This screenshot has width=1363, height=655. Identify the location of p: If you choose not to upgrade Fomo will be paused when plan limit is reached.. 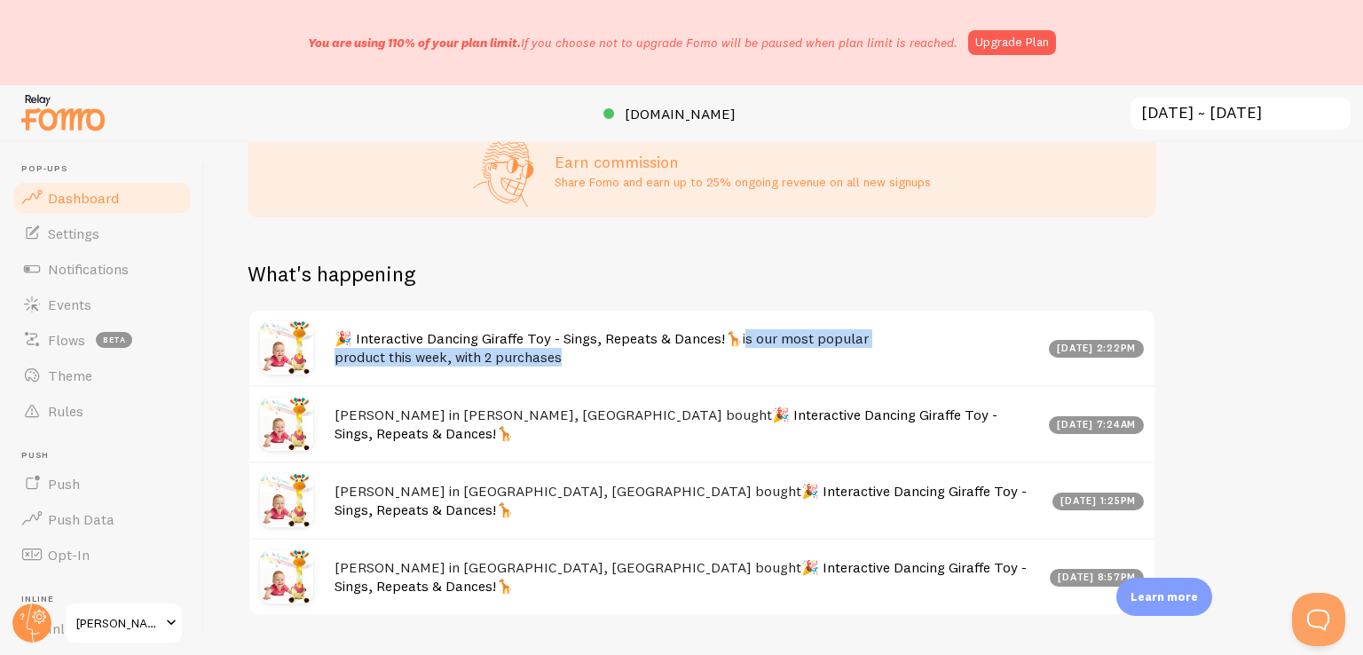
(633, 43).